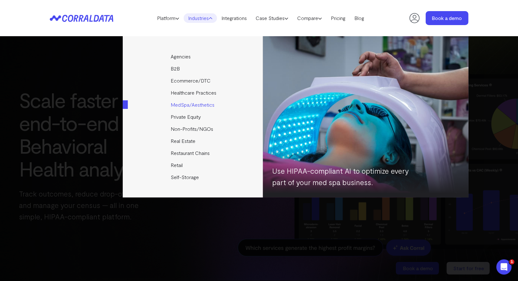 This screenshot has width=518, height=281. Describe the element at coordinates (193, 117) in the screenshot. I see `a: Private Equity` at that location.